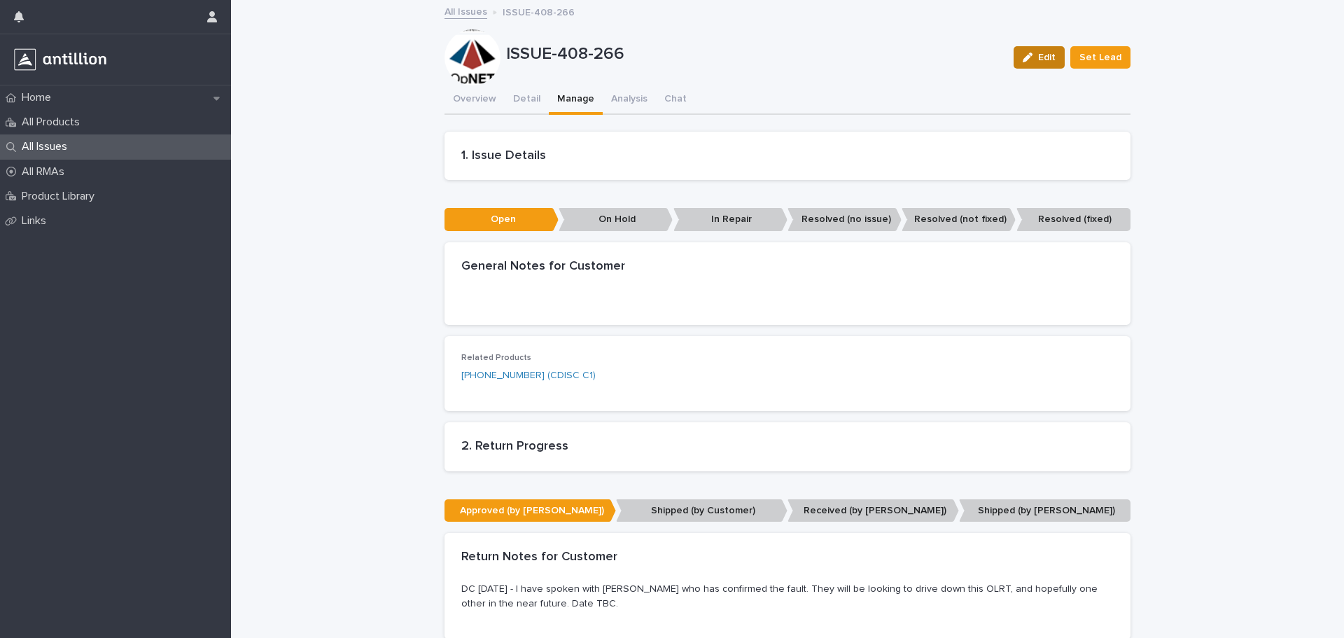 The height and width of the screenshot is (638, 1344). I want to click on button: Manage, so click(576, 100).